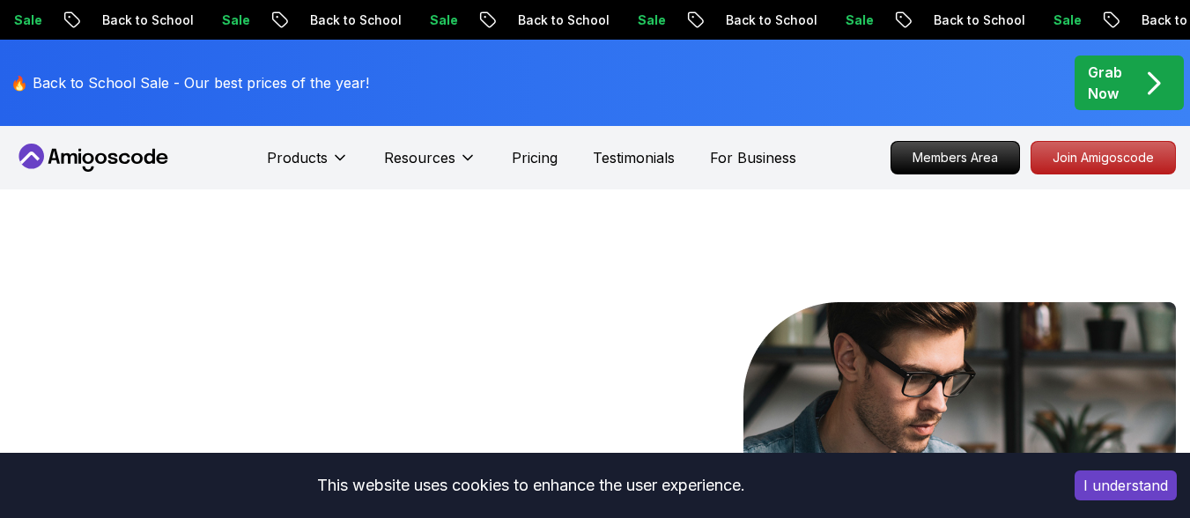 Image resolution: width=1190 pixels, height=518 pixels. Describe the element at coordinates (954, 158) in the screenshot. I see `a: Members Area` at that location.